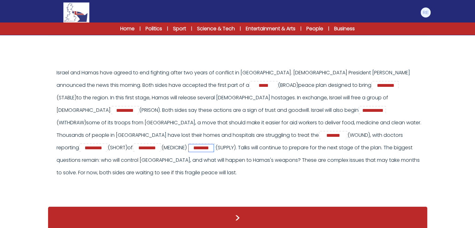 This screenshot has width=475, height=228. Describe the element at coordinates (149, 110) in the screenshot. I see `span: (PRISON)` at that location.